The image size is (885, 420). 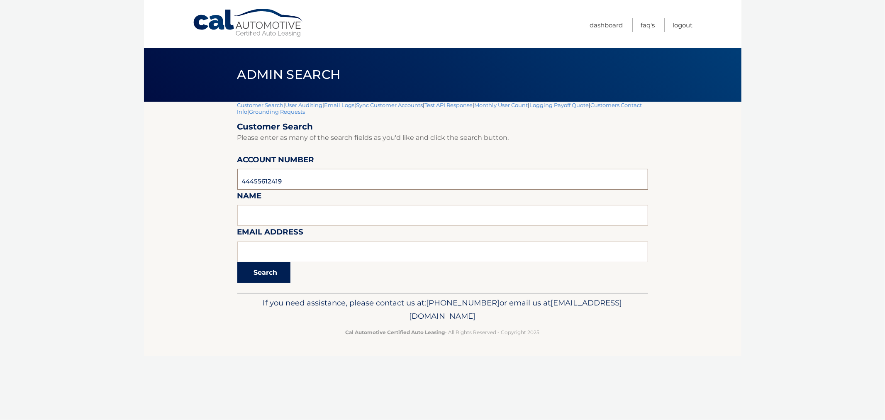 What do you see at coordinates (264, 273) in the screenshot?
I see `button: Search` at bounding box center [264, 273].